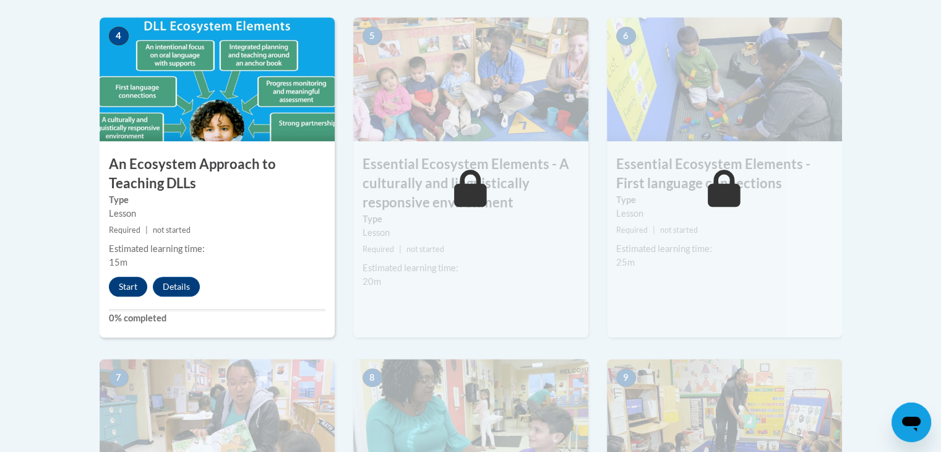  I want to click on span: 15m, so click(118, 262).